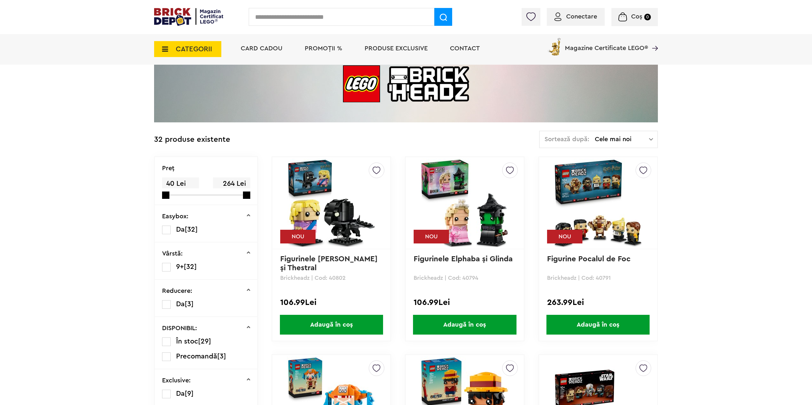 This screenshot has width=812, height=405. Describe the element at coordinates (176, 380) in the screenshot. I see `p: Exclusive:` at that location.